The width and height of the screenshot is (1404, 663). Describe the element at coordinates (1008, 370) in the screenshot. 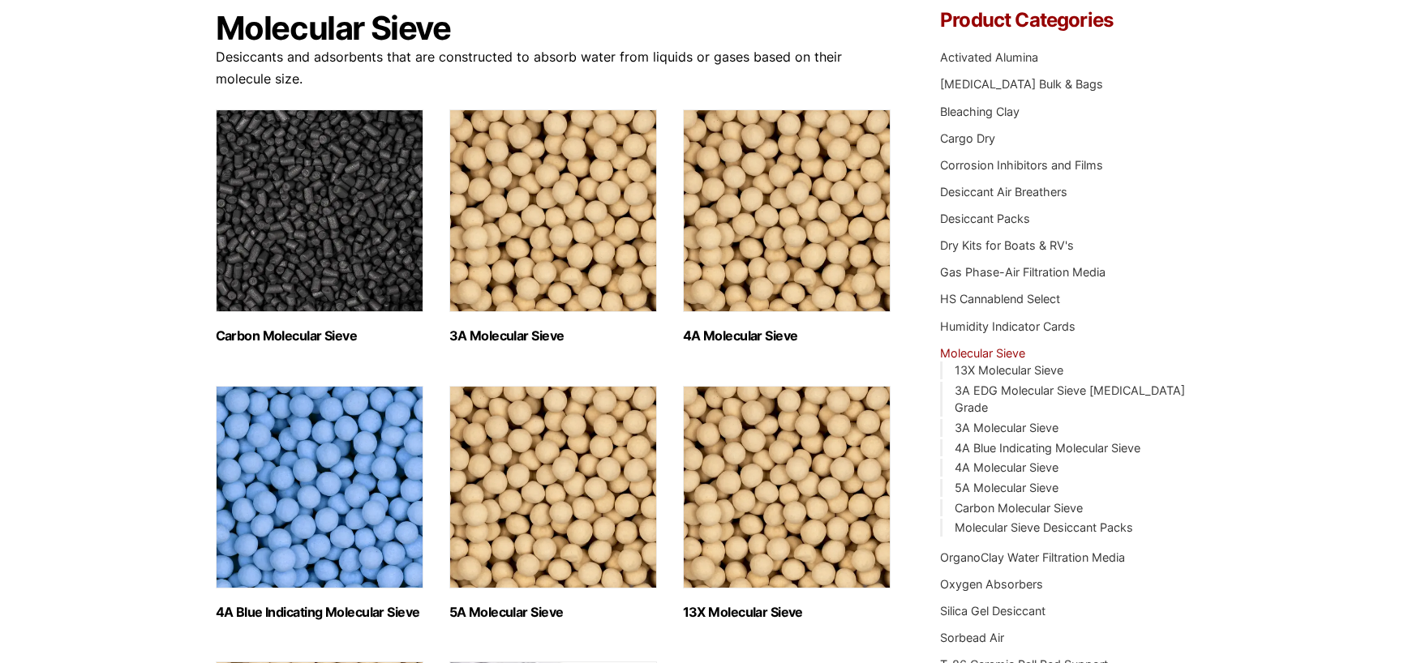

I see `a: 13X Molecular Sieve` at that location.